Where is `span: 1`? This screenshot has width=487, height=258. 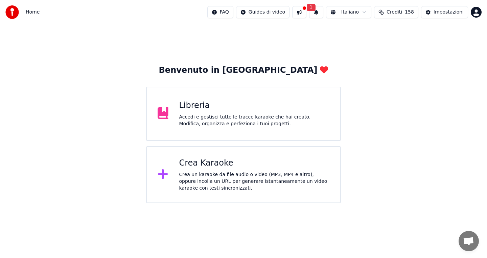 span: 1 is located at coordinates (311, 7).